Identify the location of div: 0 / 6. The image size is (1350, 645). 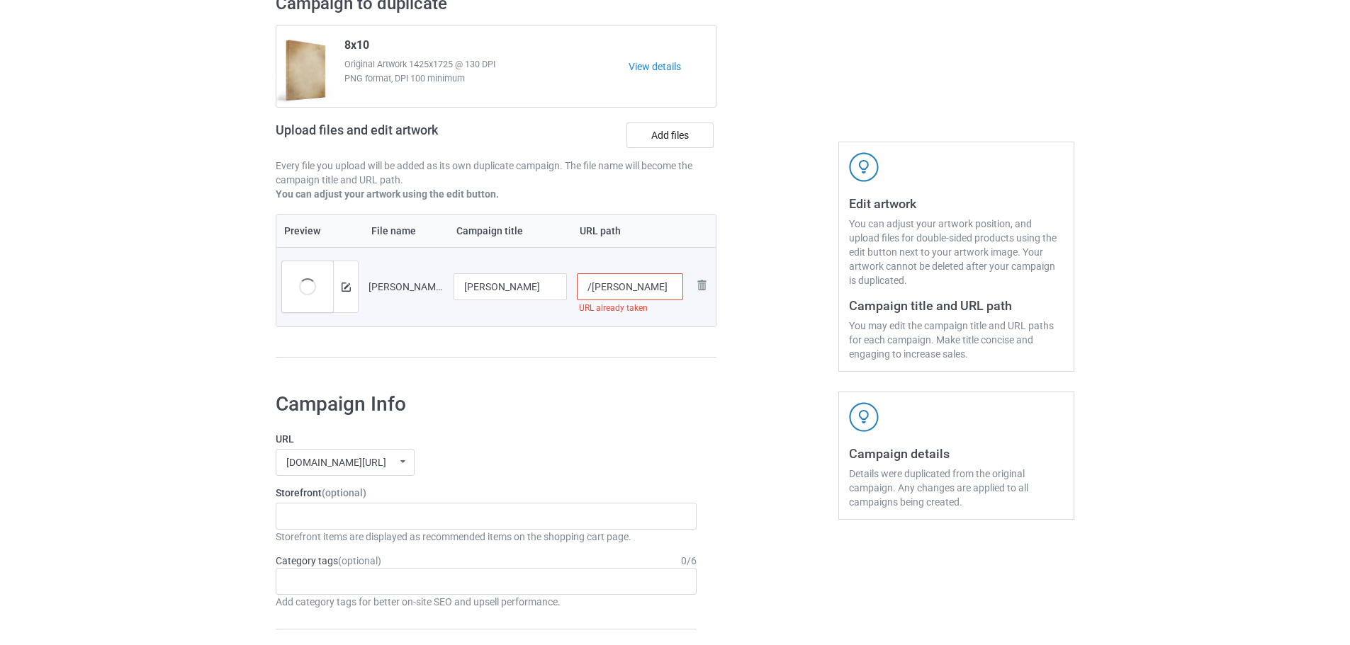
(689, 561).